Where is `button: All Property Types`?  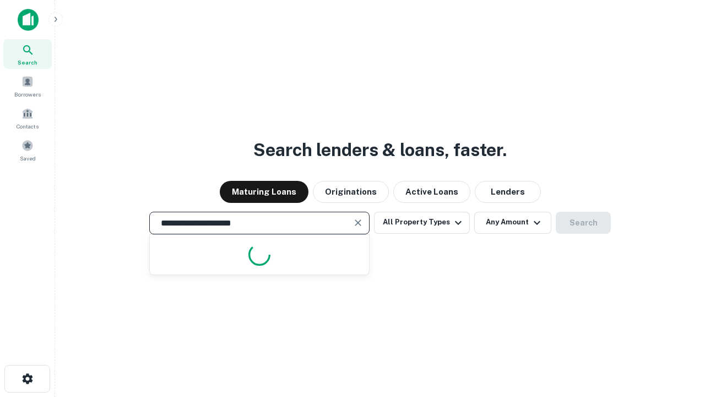 button: All Property Types is located at coordinates (422, 223).